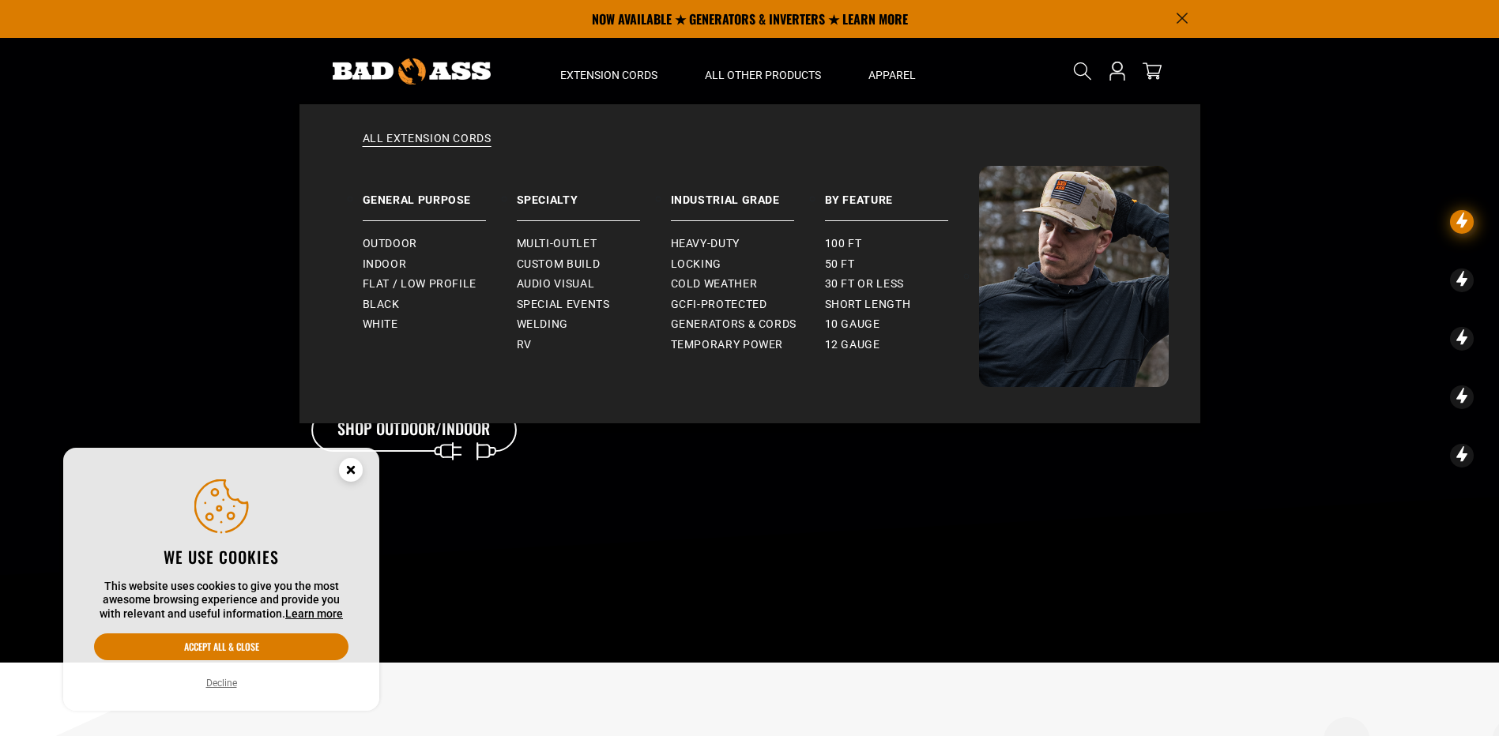 This screenshot has height=736, width=1499. Describe the element at coordinates (750, 149) in the screenshot. I see `a: All Extension Cords` at that location.